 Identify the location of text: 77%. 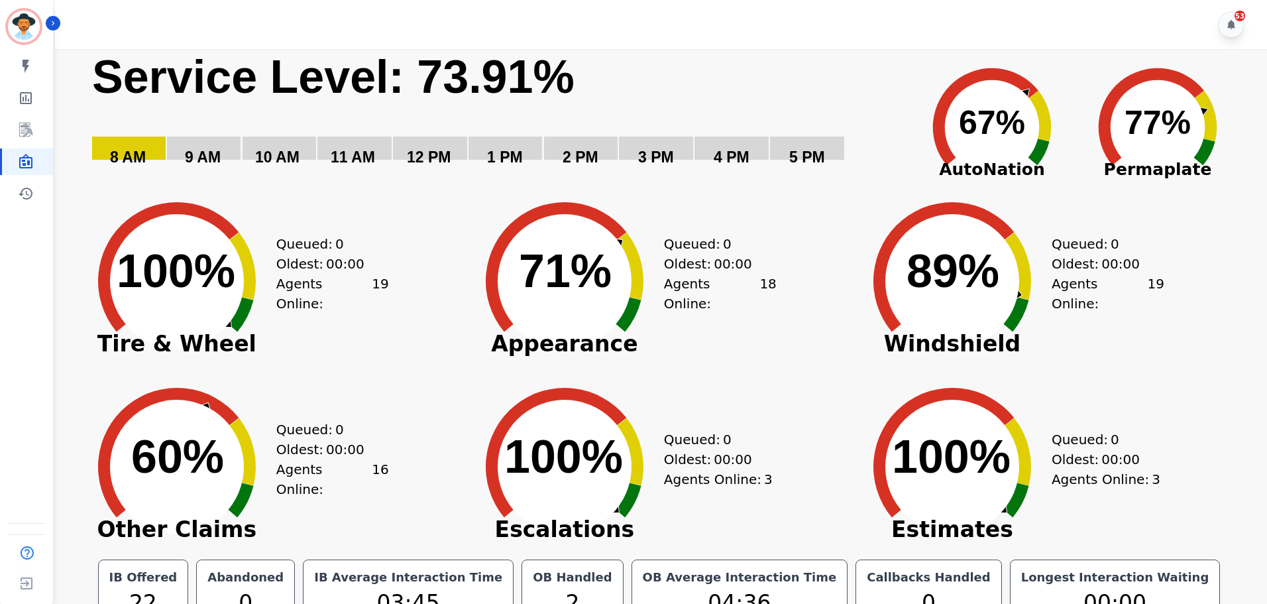
(1158, 123).